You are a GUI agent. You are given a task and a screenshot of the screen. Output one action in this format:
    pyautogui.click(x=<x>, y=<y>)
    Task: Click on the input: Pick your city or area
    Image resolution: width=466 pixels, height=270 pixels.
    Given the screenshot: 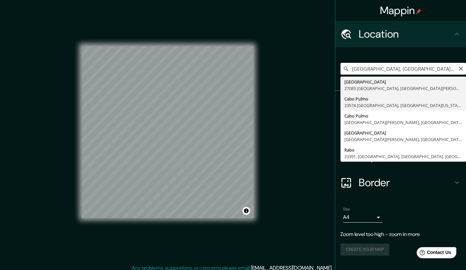 What is the action you would take?
    pyautogui.click(x=404, y=69)
    